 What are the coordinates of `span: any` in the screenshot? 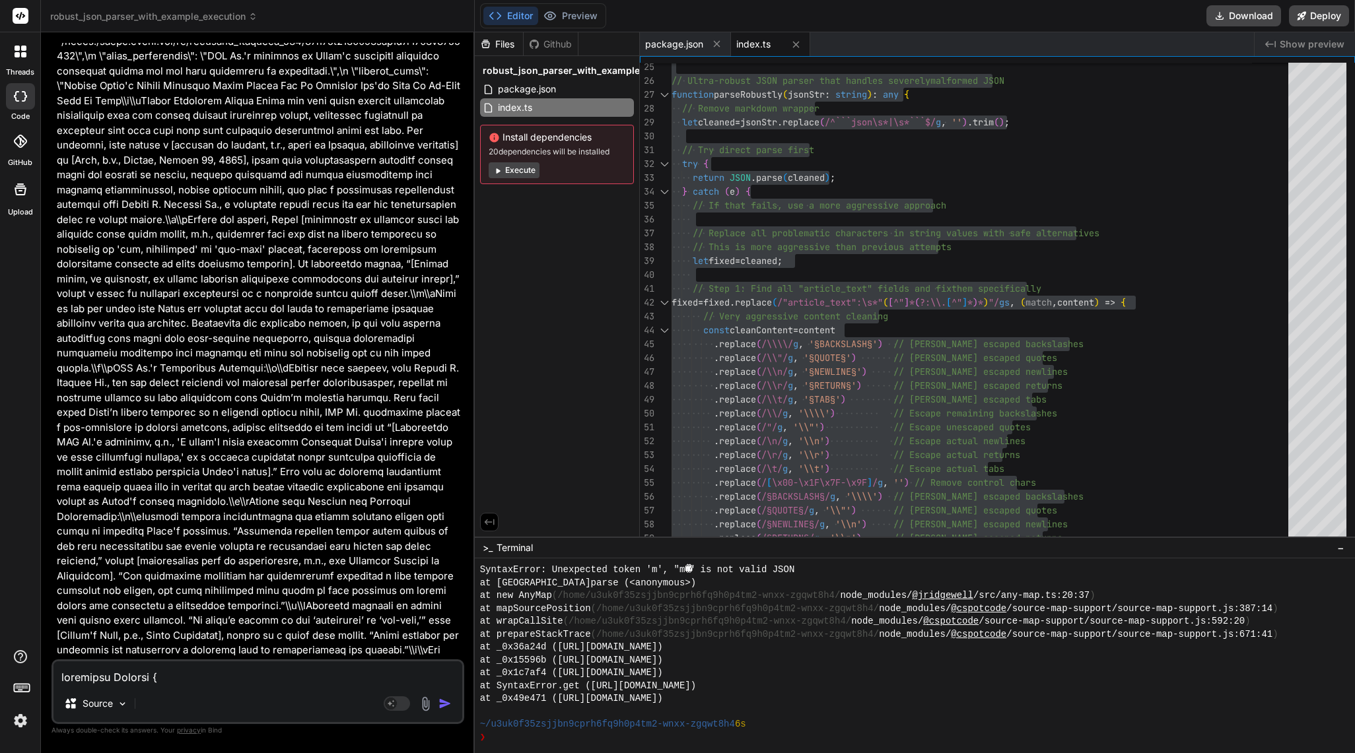 It's located at (891, 94).